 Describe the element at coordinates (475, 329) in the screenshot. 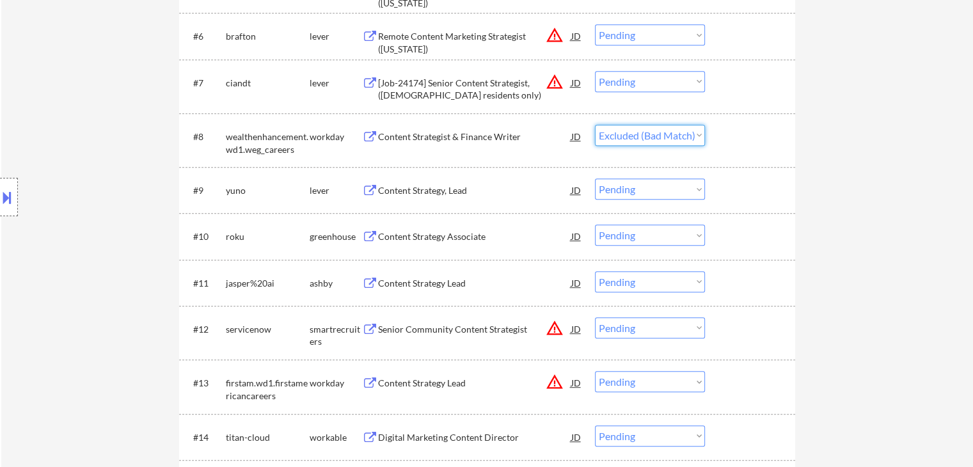

I see `div: Senior Community Content Strategist` at that location.